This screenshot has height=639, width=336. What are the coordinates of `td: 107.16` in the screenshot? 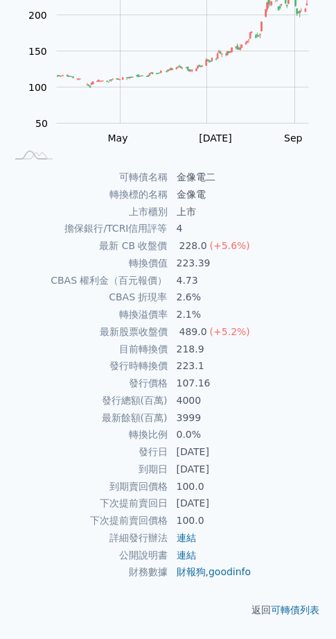 It's located at (250, 383).